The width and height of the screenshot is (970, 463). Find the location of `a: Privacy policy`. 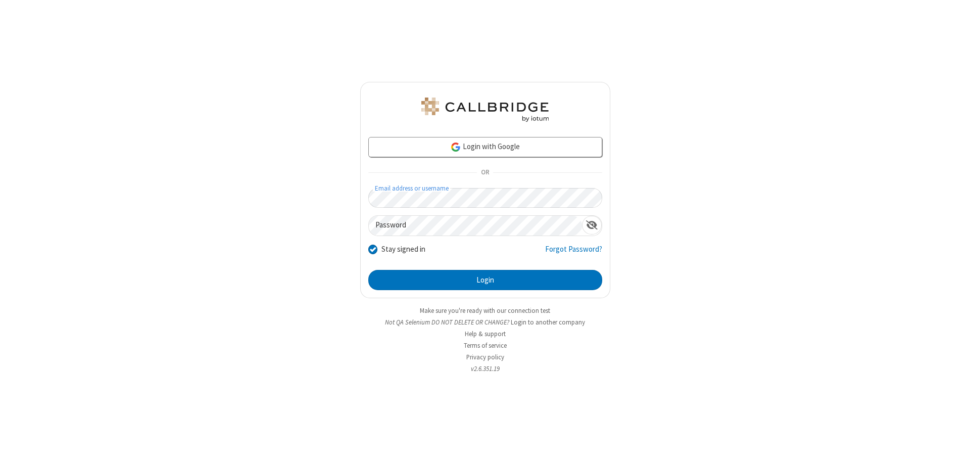

a: Privacy policy is located at coordinates (485, 357).